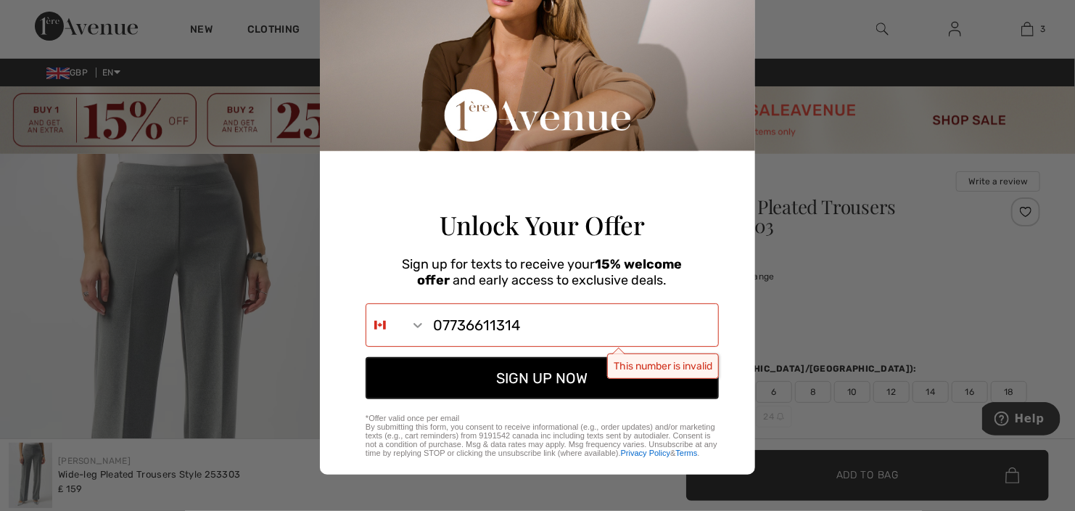  What do you see at coordinates (542, 224) in the screenshot?
I see `span: Unlock Your Offer` at bounding box center [542, 224].